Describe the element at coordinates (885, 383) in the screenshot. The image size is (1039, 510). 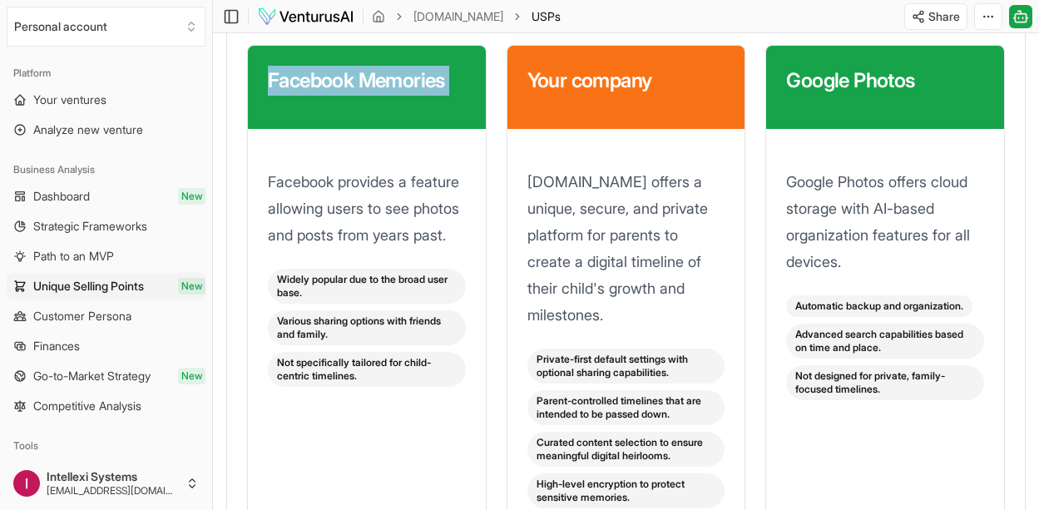
I see `div: Not designed for private, family-focused timelines.` at that location.